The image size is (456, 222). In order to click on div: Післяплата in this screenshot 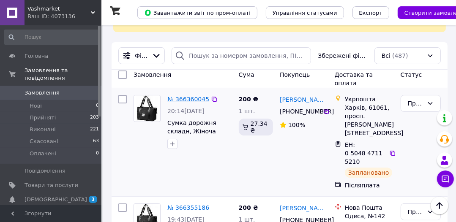, I will do `click(370, 186)`.